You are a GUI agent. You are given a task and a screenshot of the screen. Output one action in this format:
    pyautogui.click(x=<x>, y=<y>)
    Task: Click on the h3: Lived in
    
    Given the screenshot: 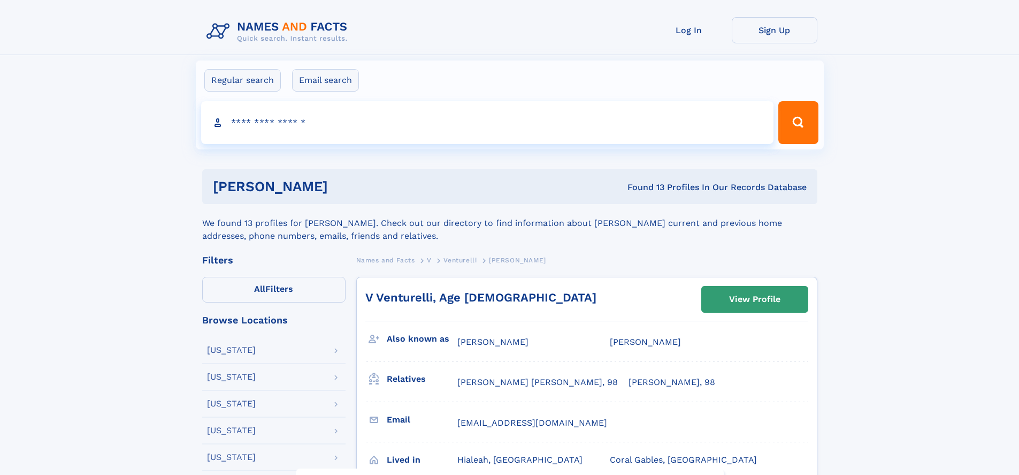 What is the action you would take?
    pyautogui.click(x=422, y=460)
    